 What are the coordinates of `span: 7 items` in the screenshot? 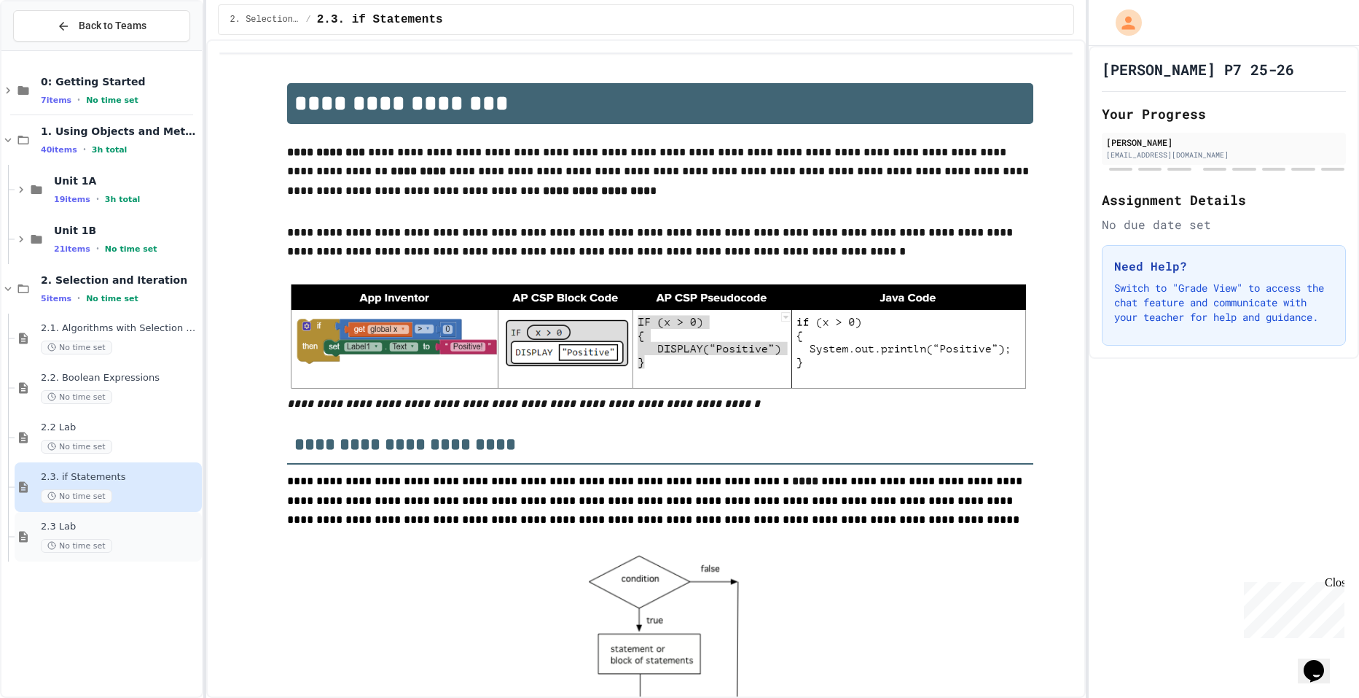 It's located at (56, 100).